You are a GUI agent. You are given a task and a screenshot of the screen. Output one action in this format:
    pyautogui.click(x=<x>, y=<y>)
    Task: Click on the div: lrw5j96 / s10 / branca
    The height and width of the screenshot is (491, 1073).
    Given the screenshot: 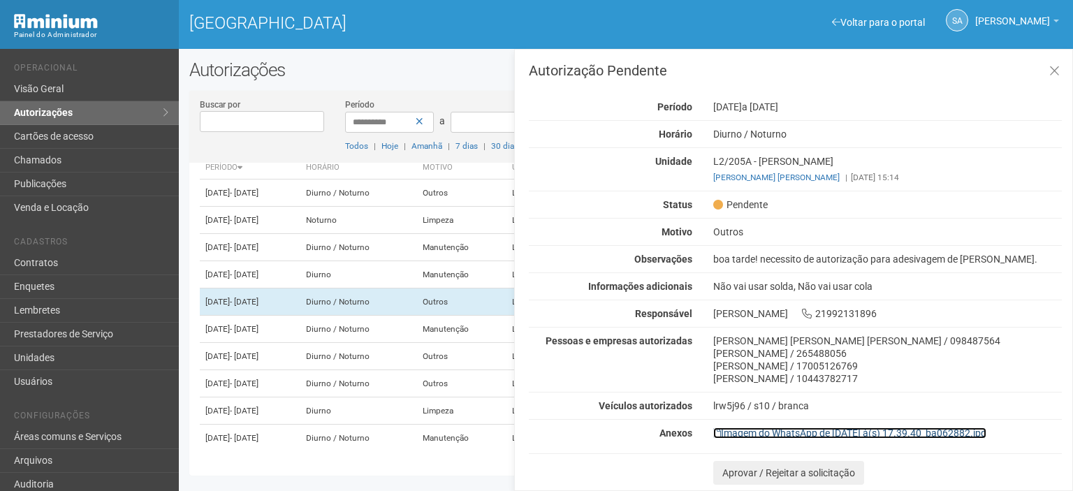 What is the action you would take?
    pyautogui.click(x=888, y=406)
    